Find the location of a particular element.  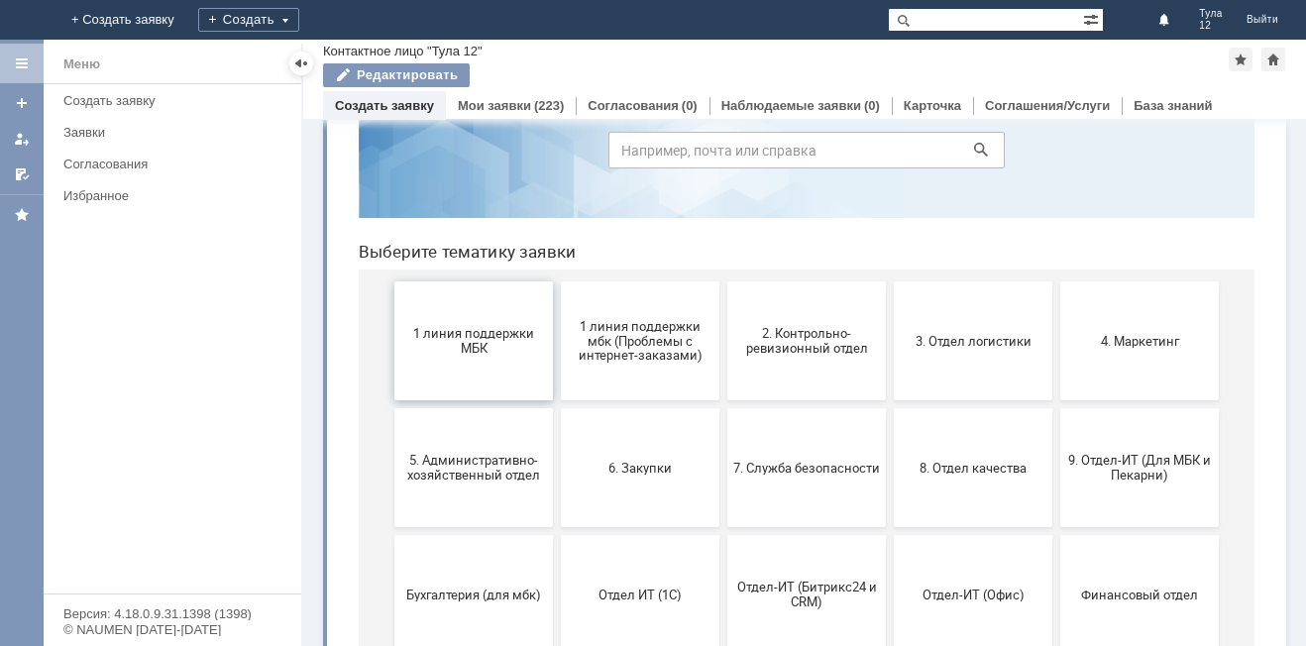

div: (223) is located at coordinates (549, 105).